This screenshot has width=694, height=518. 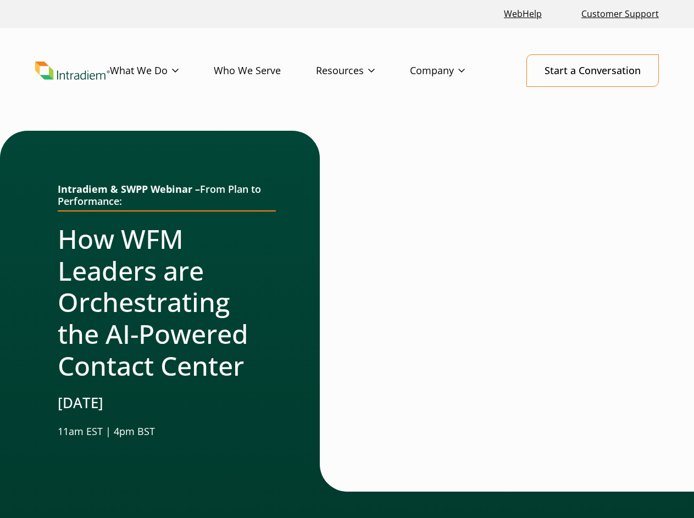 What do you see at coordinates (129, 189) in the screenshot?
I see `strong: Intradiem & SWPP Webinar –` at bounding box center [129, 189].